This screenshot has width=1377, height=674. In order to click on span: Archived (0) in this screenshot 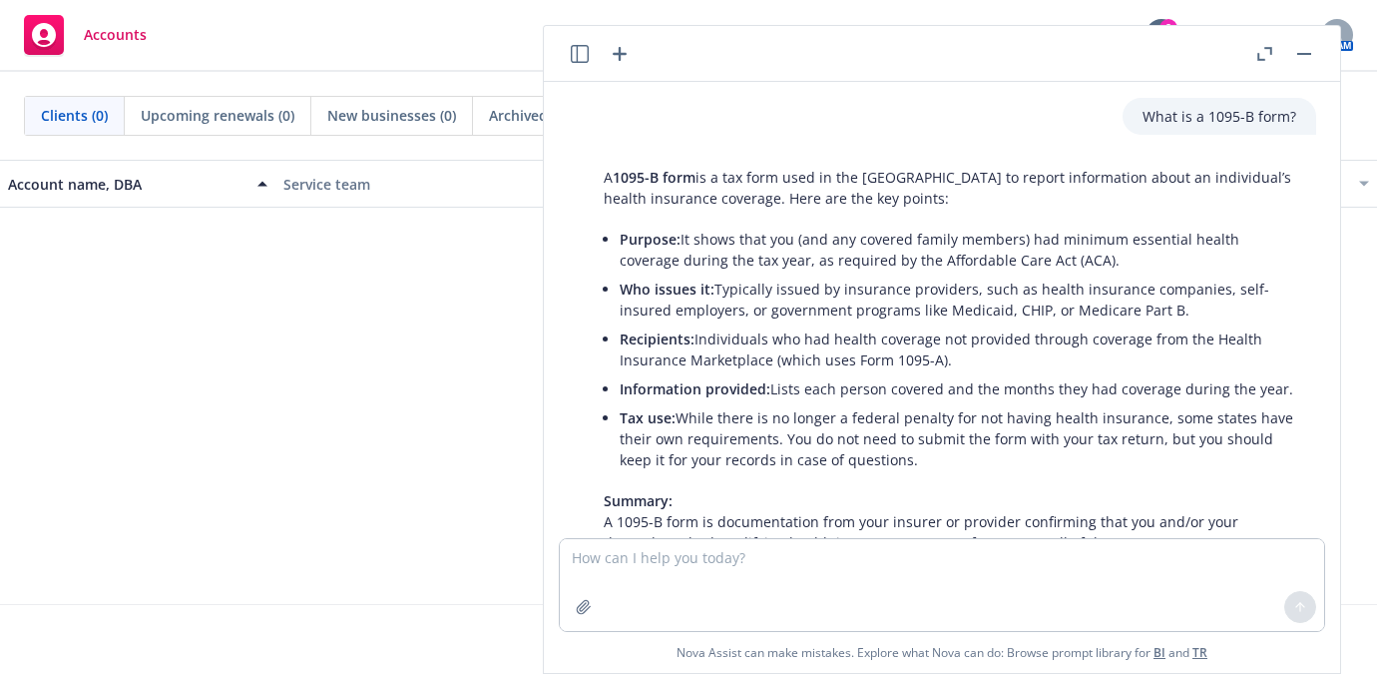, I will do `click(528, 115)`.